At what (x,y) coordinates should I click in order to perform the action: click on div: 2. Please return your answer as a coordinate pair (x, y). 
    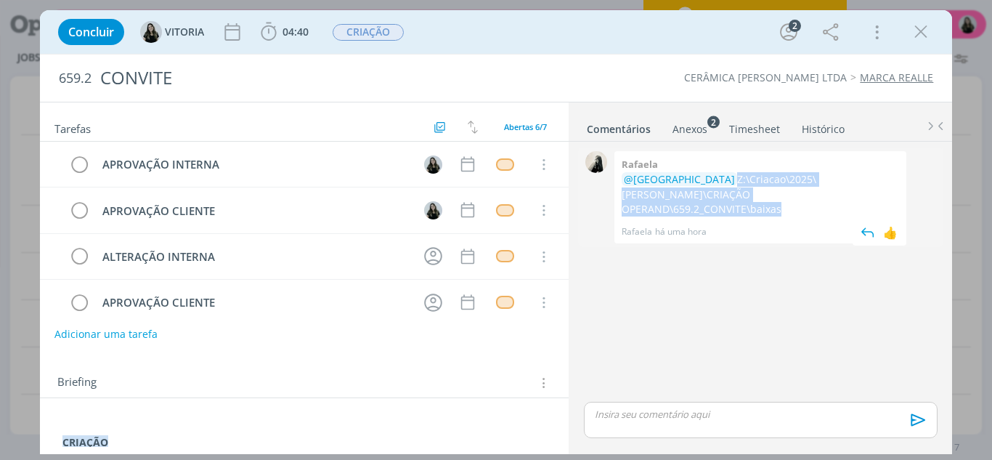
    Looking at the image, I should click on (794, 25).